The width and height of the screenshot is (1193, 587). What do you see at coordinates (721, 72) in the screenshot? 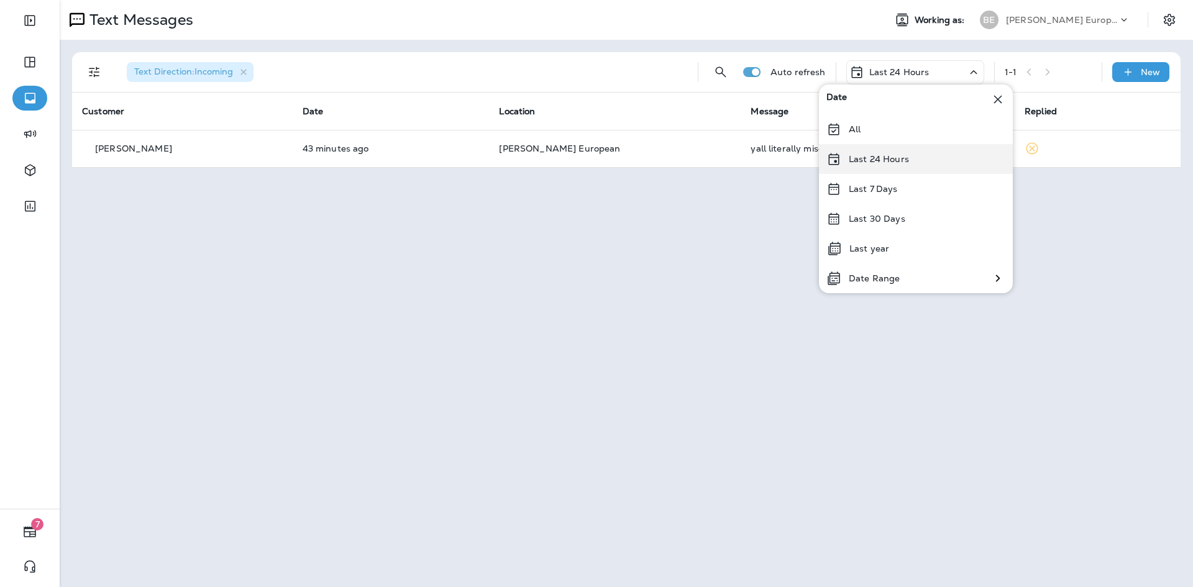
I see `button: Search Messages` at bounding box center [721, 72].